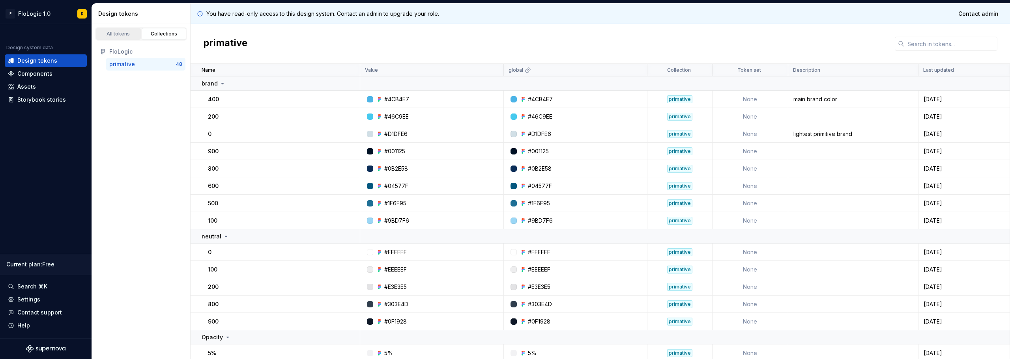 The image size is (1010, 359). I want to click on div: Search ⌘K, so click(32, 287).